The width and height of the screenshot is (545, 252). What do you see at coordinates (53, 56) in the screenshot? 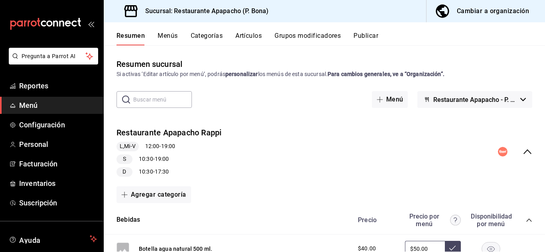
I see `span: Pregunta a Parrot AI` at bounding box center [53, 56].